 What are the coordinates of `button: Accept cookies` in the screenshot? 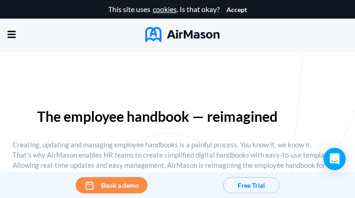 It's located at (237, 10).